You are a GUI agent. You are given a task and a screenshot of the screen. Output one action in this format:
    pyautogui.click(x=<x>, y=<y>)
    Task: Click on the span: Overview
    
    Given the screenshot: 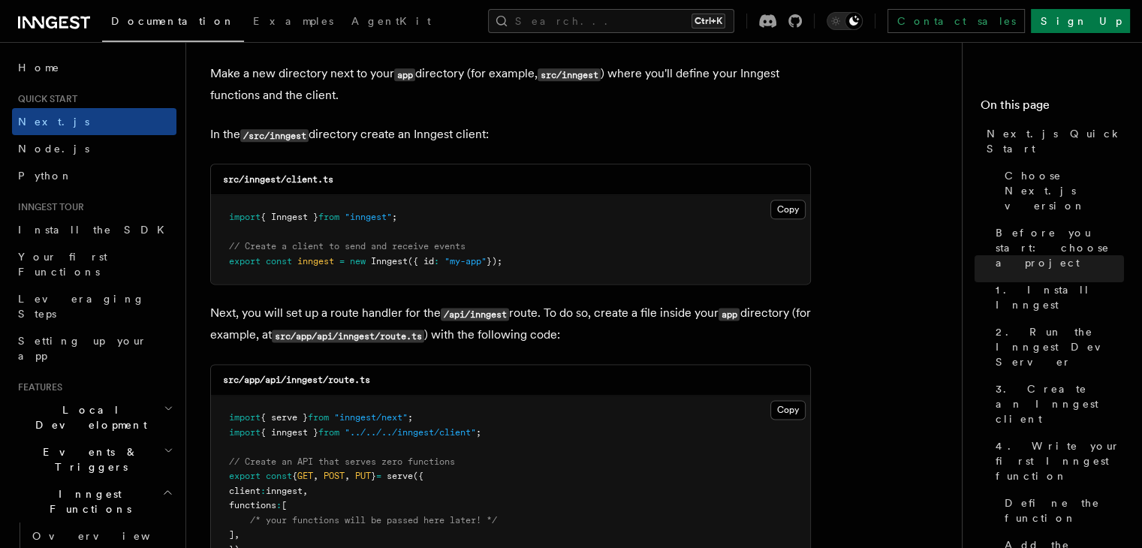 What is the action you would take?
    pyautogui.click(x=110, y=536)
    